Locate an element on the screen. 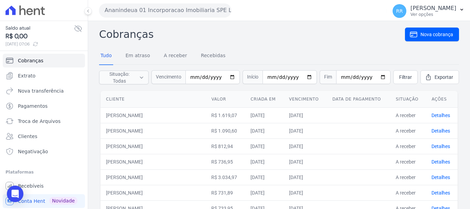  span: Nova cobrança is located at coordinates (437, 34).